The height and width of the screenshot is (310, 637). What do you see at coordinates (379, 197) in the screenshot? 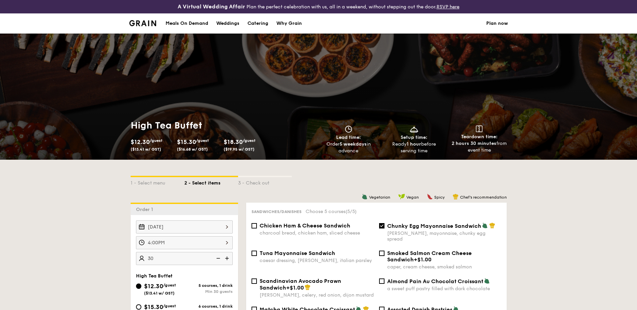
I see `span: Vegetarian` at bounding box center [379, 197].